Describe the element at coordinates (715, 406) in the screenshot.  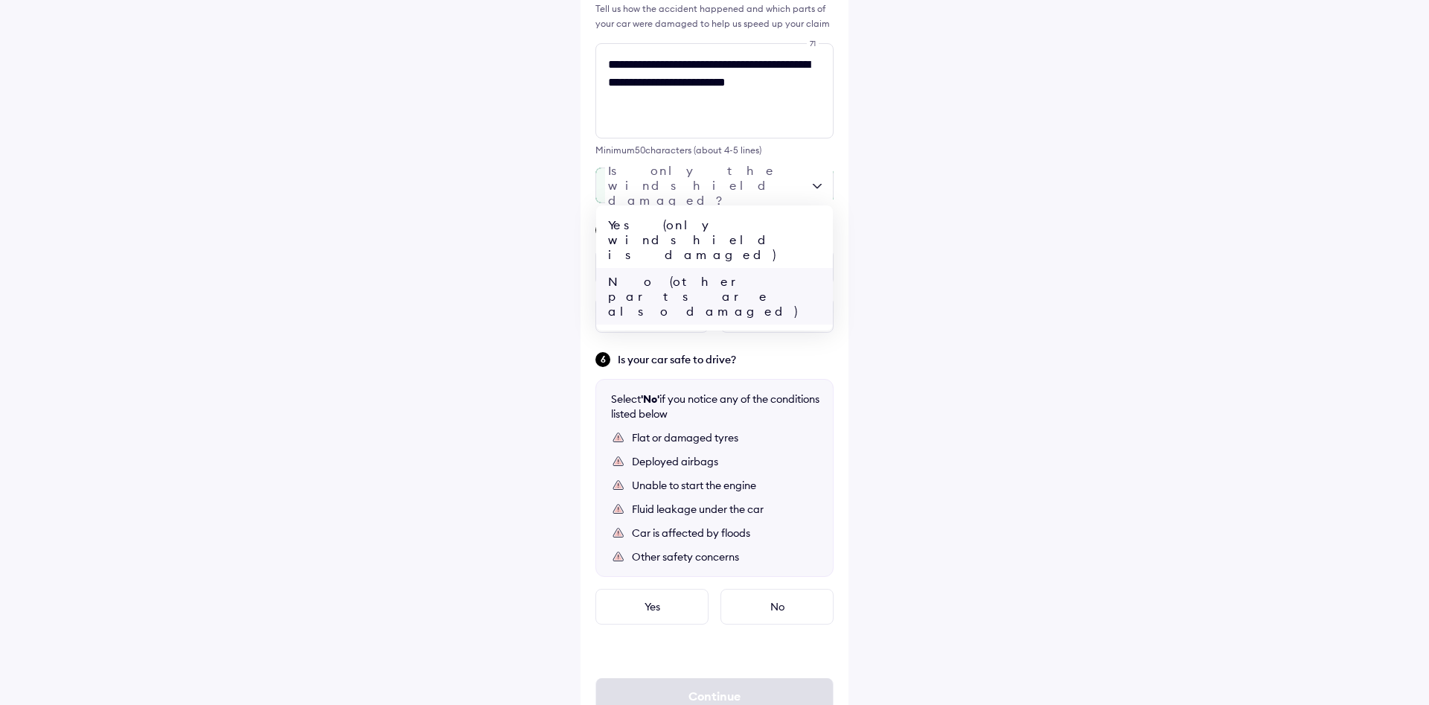
I see `div: Select if you notice any of the conditions listed below` at that location.